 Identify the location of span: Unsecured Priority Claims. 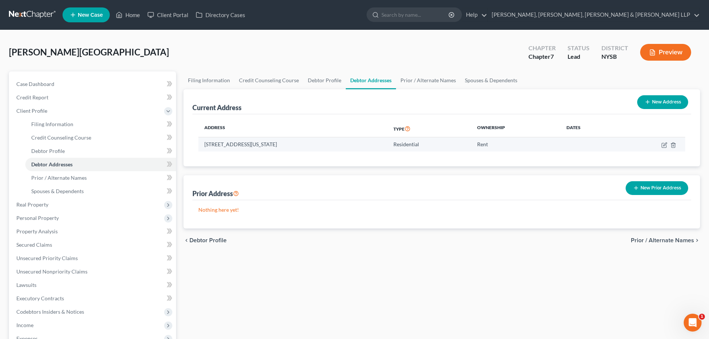
(47, 258).